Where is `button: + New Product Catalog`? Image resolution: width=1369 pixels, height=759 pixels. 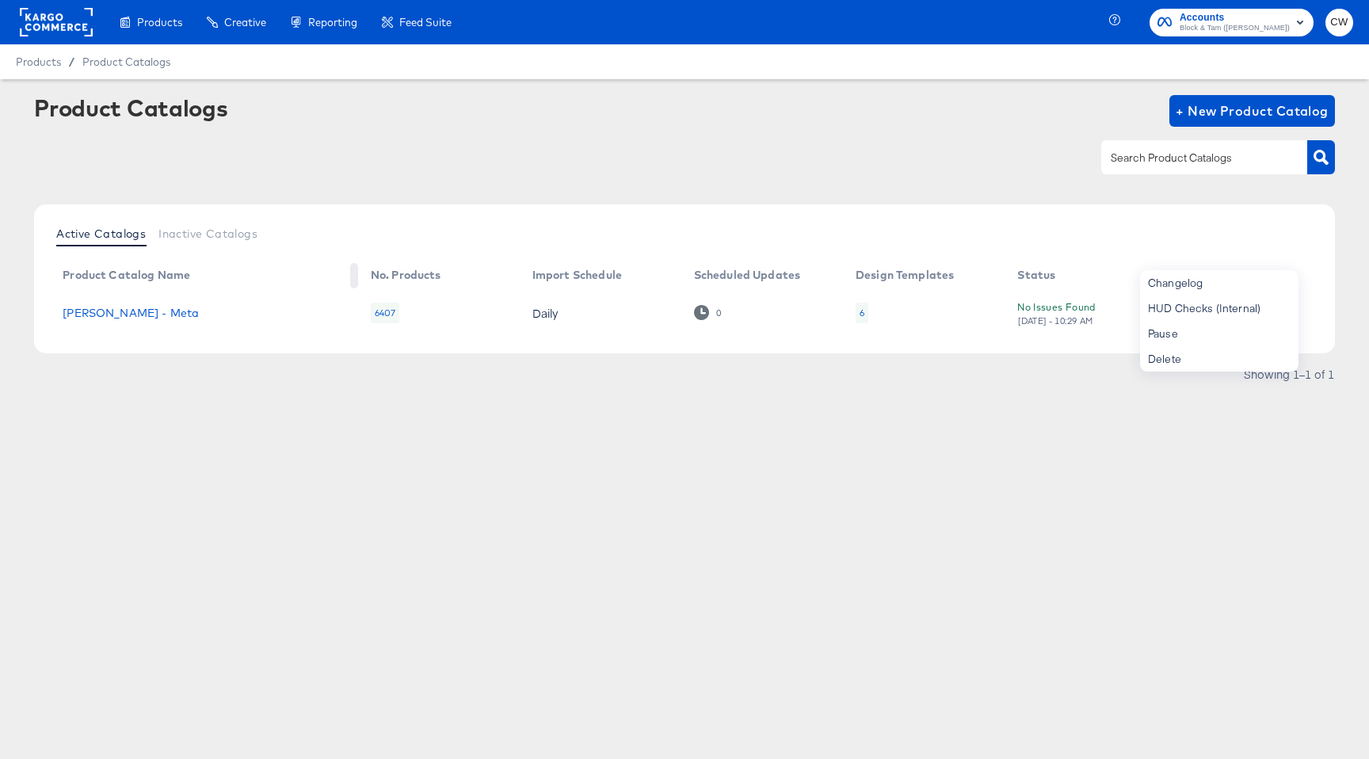 button: + New Product Catalog is located at coordinates (1252, 111).